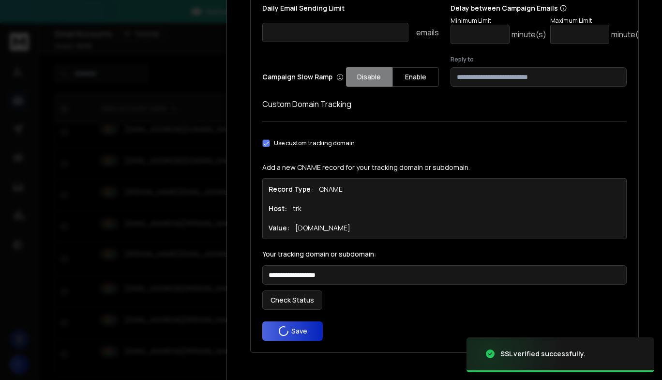  What do you see at coordinates (291, 189) in the screenshot?
I see `h1: Record Type:` at bounding box center [291, 189].